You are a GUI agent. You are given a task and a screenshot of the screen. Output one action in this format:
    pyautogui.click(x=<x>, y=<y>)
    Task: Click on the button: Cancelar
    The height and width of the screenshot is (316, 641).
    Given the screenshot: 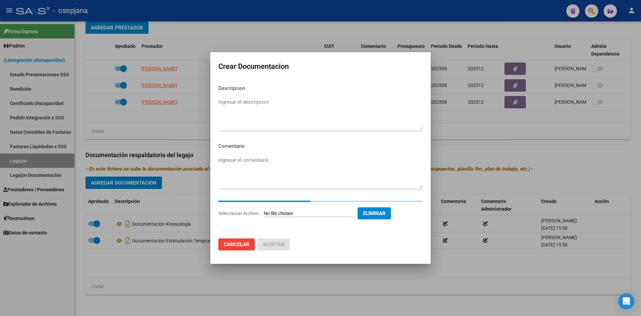 What is the action you would take?
    pyautogui.click(x=237, y=244)
    